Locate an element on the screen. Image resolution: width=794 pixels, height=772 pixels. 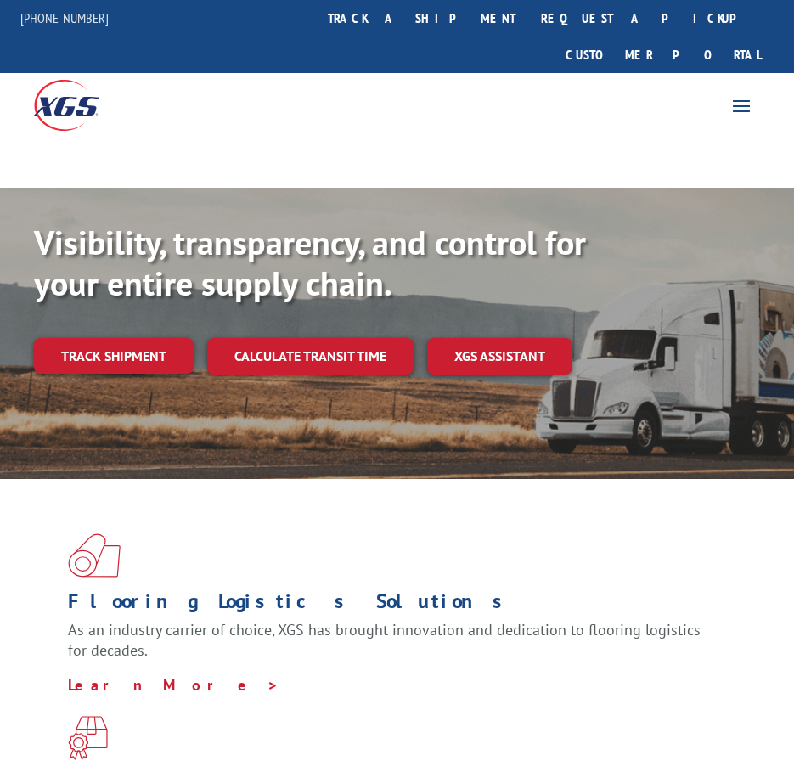
img: xgs-icon-focused-on-flooring-red is located at coordinates (87, 738).